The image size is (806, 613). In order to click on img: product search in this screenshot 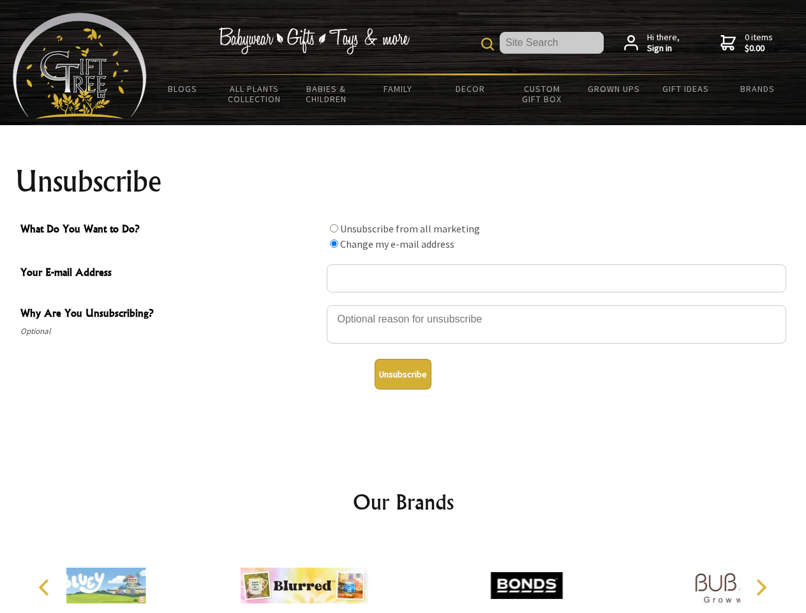, I will do `click(488, 44)`.